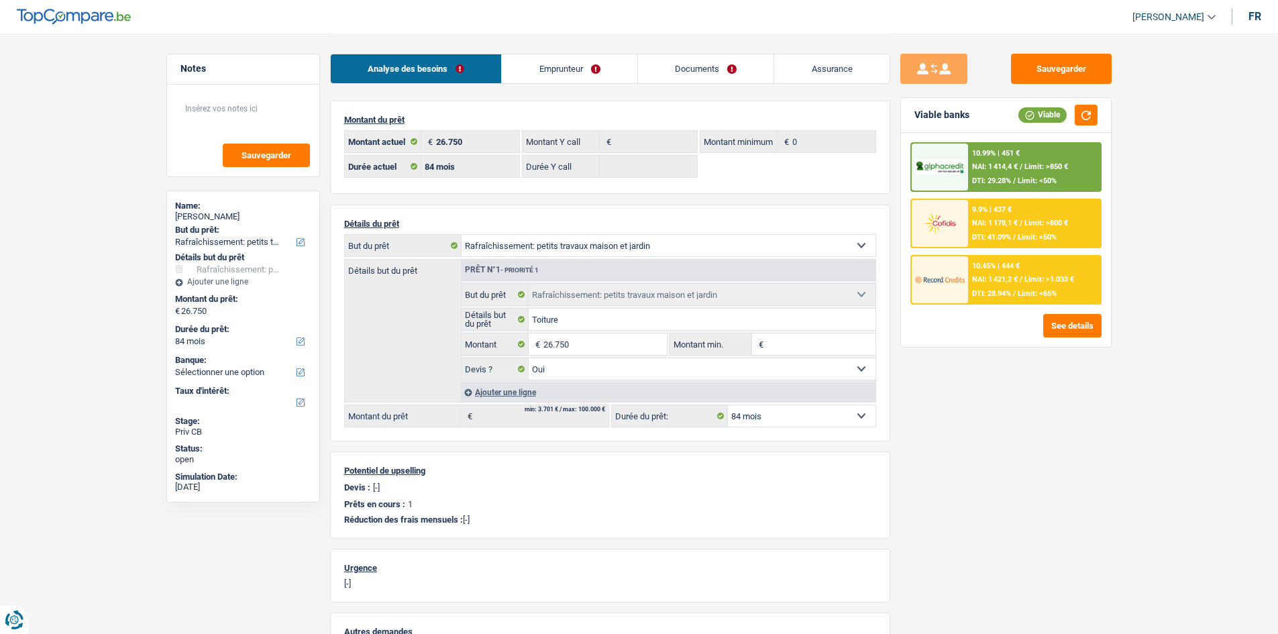  What do you see at coordinates (243, 477) in the screenshot?
I see `div: Simulation Date:` at bounding box center [243, 477].